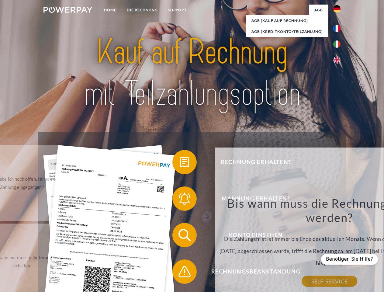 This screenshot has height=292, width=384. What do you see at coordinates (350, 259) in the screenshot?
I see `div: Benötigen Sie Hilfe?` at bounding box center [350, 259].